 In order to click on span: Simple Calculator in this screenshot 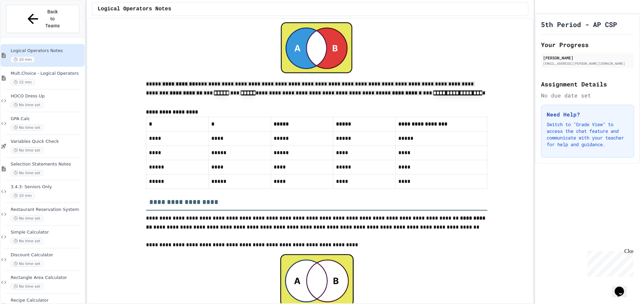, I will do `click(47, 232)`.